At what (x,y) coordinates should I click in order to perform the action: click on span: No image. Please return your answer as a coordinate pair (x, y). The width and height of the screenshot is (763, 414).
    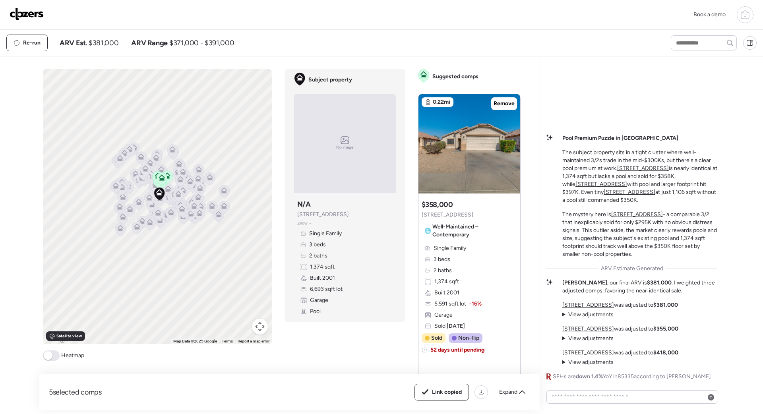
    Looking at the image, I should click on (345, 147).